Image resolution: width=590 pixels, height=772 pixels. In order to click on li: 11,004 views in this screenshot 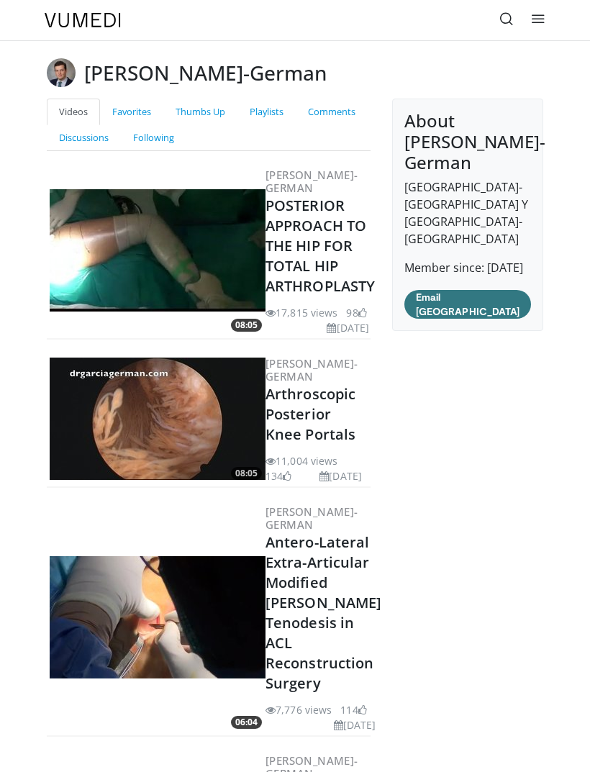, I will do `click(301, 460)`.